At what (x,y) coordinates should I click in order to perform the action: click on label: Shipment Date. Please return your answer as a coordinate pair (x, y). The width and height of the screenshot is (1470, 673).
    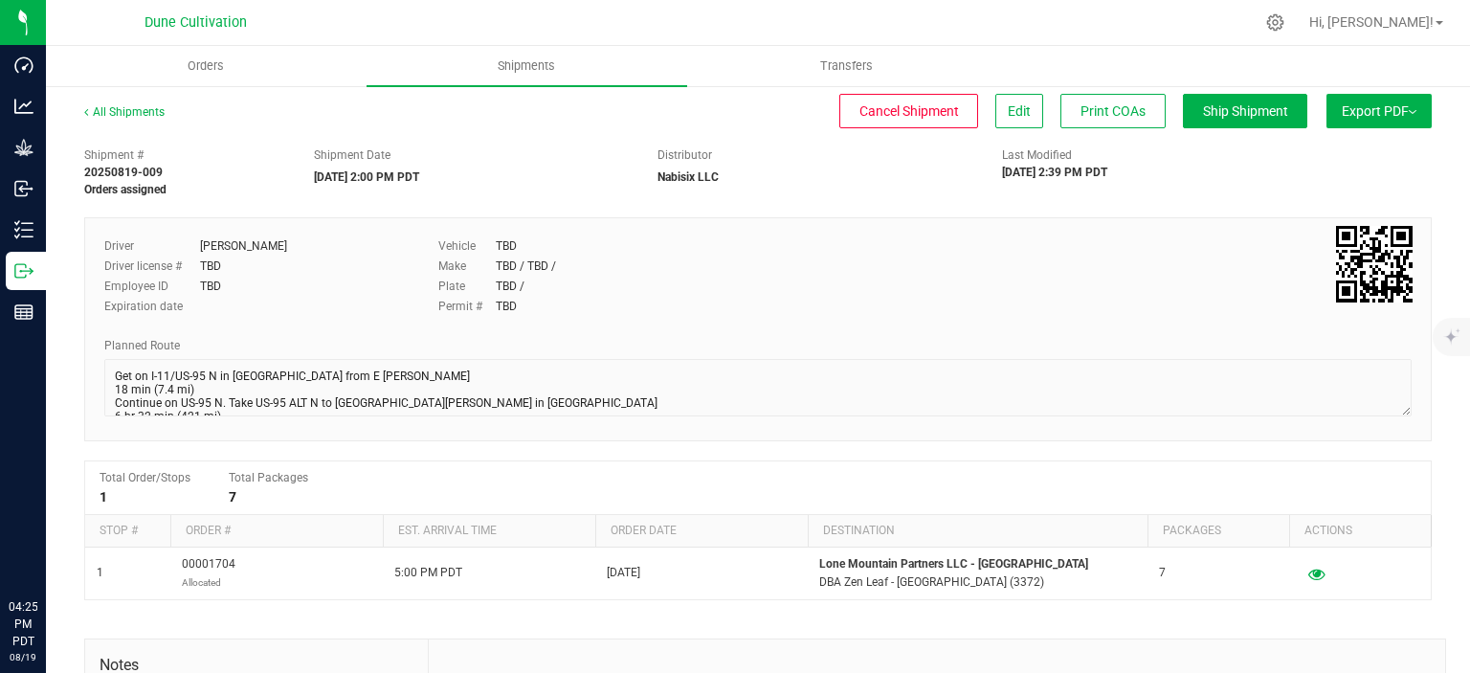
    Looking at the image, I should click on (352, 155).